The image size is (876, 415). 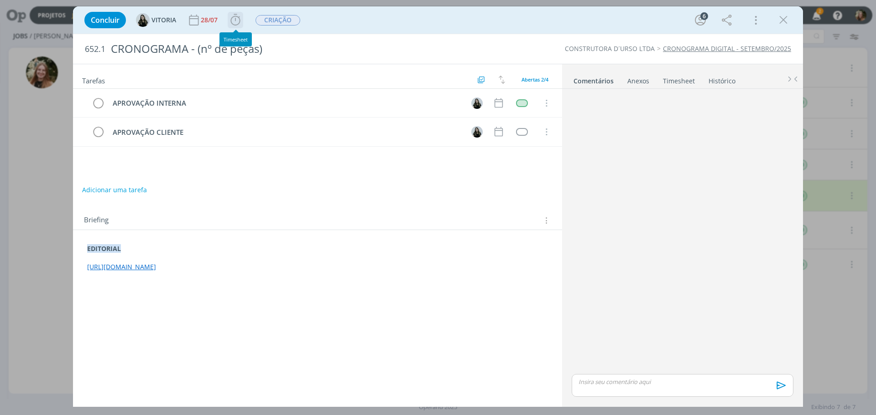 What do you see at coordinates (300, 49) in the screenshot?
I see `div: CRONOGRAMA - (nº de peças)` at bounding box center [300, 49].